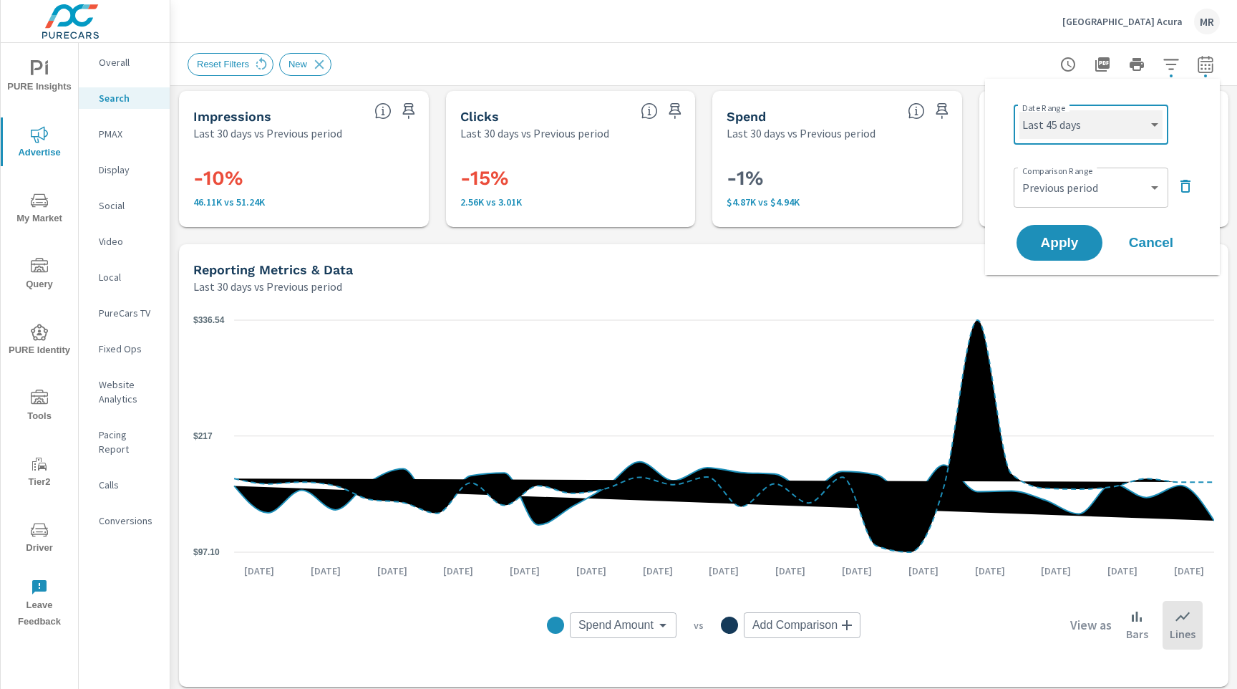  I want to click on p: Fixed Ops, so click(128, 349).